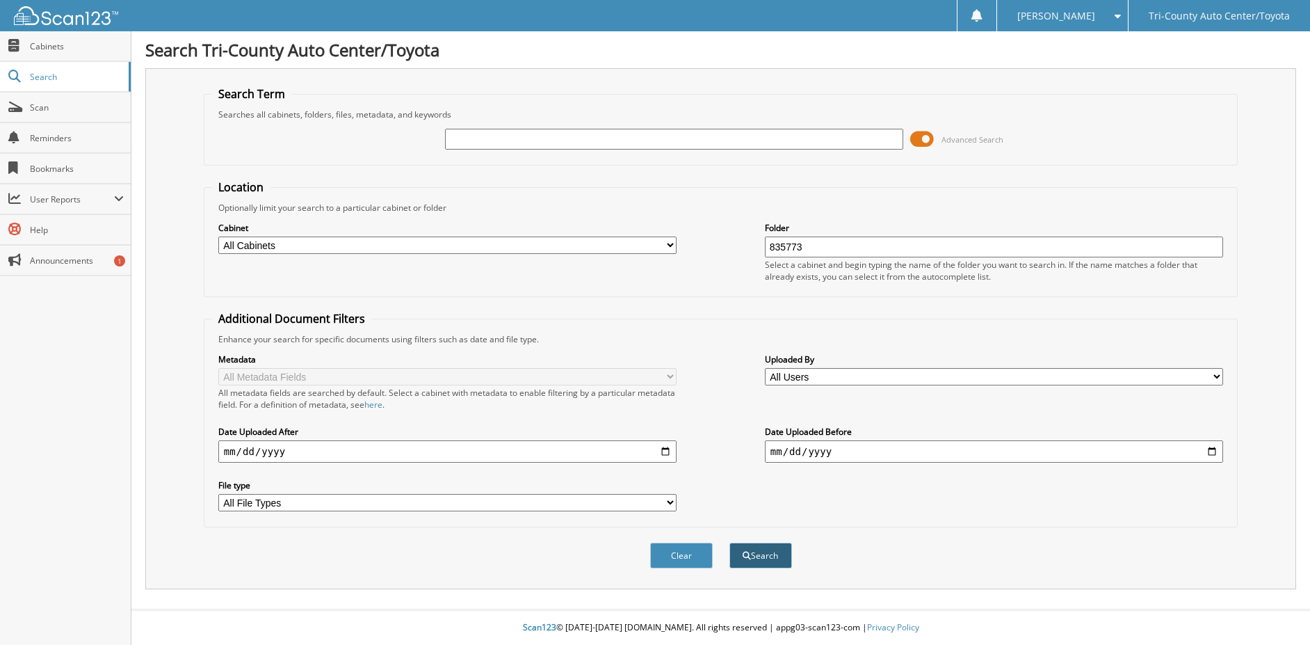 The width and height of the screenshot is (1310, 645). I want to click on input: end, so click(994, 451).